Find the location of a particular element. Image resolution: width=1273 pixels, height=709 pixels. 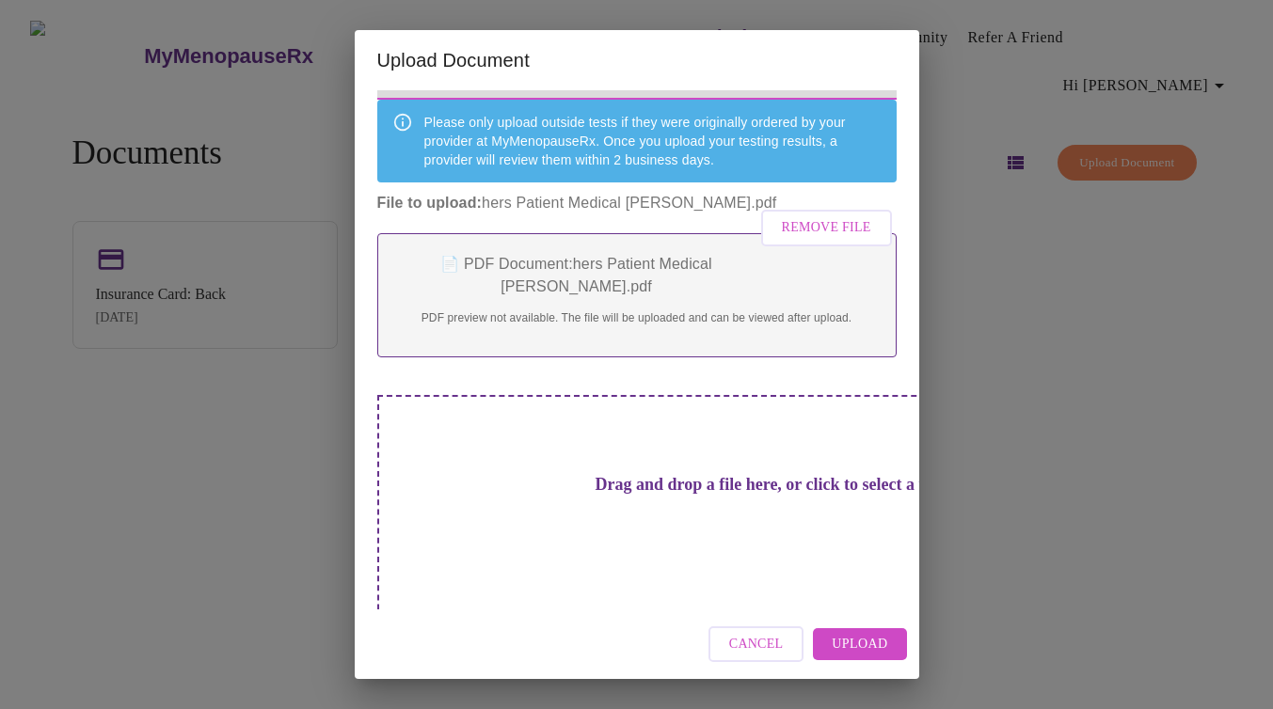

span: Remove File is located at coordinates (826, 228).